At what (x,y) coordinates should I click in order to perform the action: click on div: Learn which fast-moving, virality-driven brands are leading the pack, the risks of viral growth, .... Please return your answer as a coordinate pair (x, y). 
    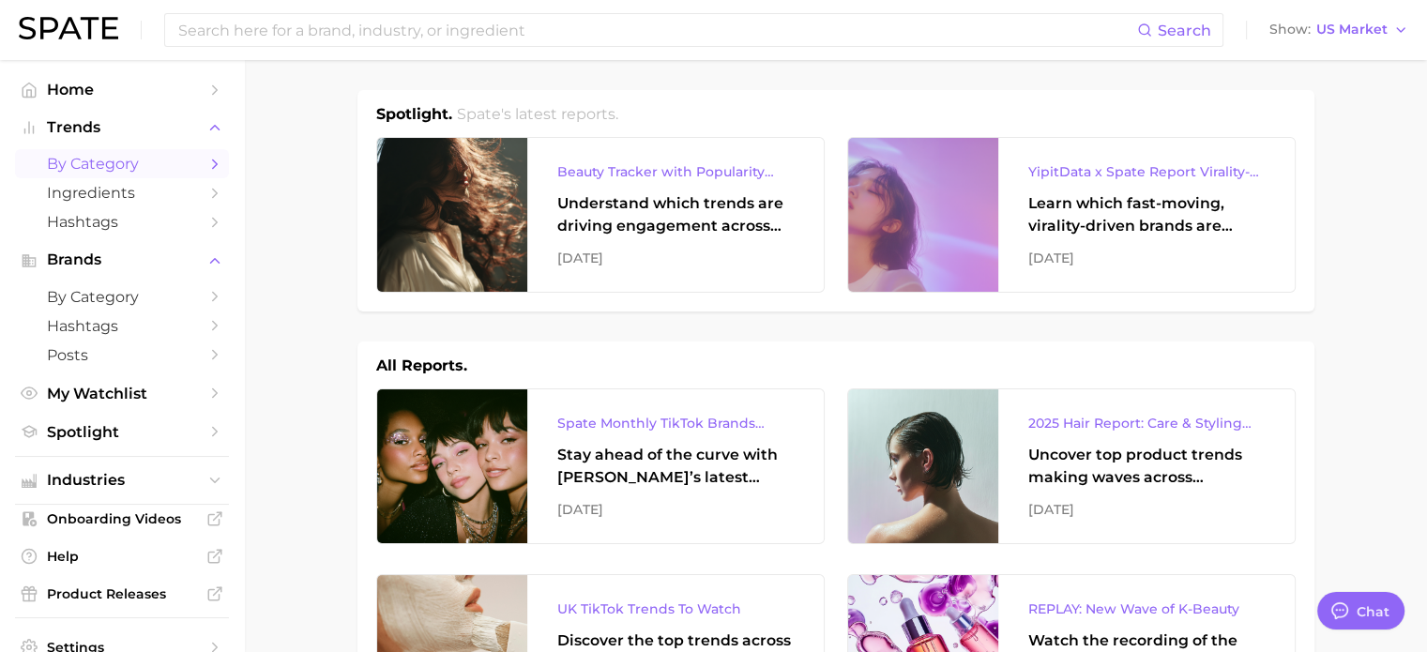
    Looking at the image, I should click on (1146, 215).